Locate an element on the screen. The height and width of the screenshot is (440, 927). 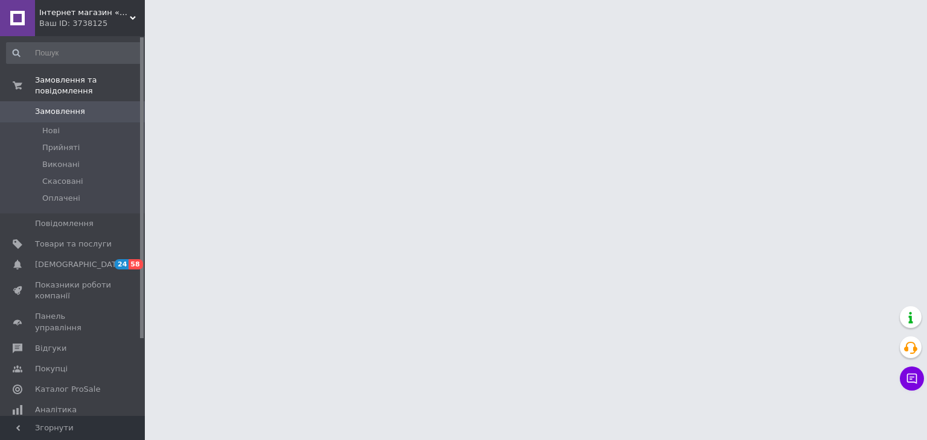
span: Замовлення та повідомлення is located at coordinates (90, 86).